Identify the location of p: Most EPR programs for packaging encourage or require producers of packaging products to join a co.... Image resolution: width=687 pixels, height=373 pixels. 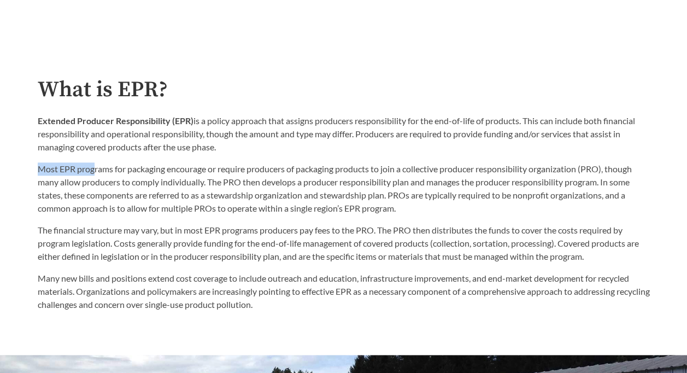
(344, 189).